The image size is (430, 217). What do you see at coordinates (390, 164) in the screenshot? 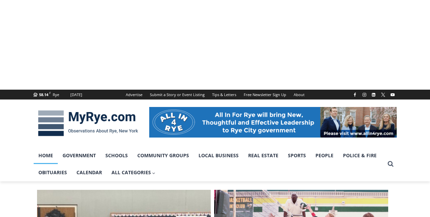
I see `button: View Search Form` at bounding box center [390, 164].